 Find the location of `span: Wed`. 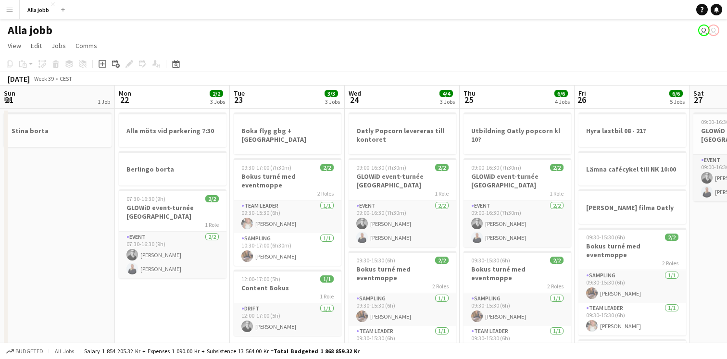

span: Wed is located at coordinates (355, 93).